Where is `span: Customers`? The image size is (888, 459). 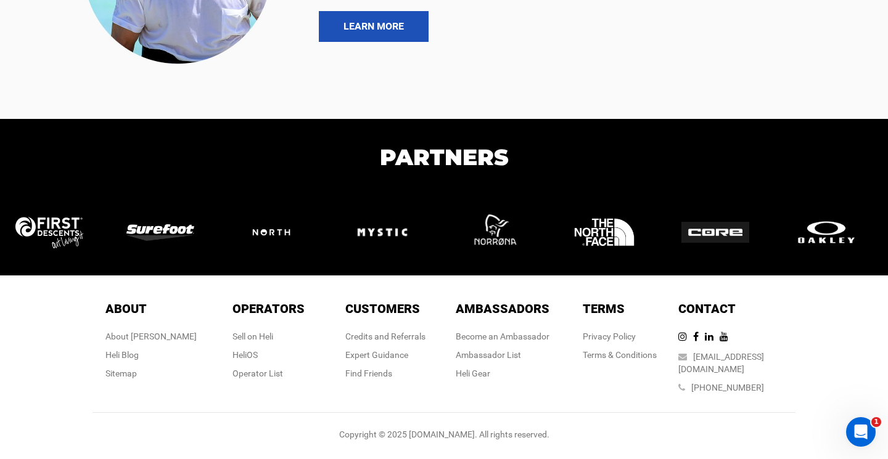
span: Customers is located at coordinates (382, 309).